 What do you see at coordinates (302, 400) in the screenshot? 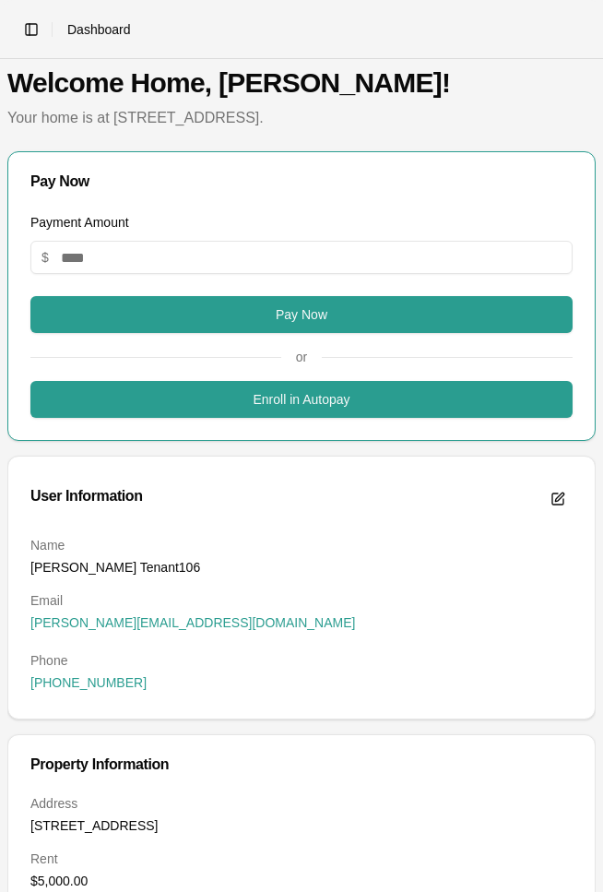
I see `button: Enroll in Autopay` at bounding box center [302, 400].